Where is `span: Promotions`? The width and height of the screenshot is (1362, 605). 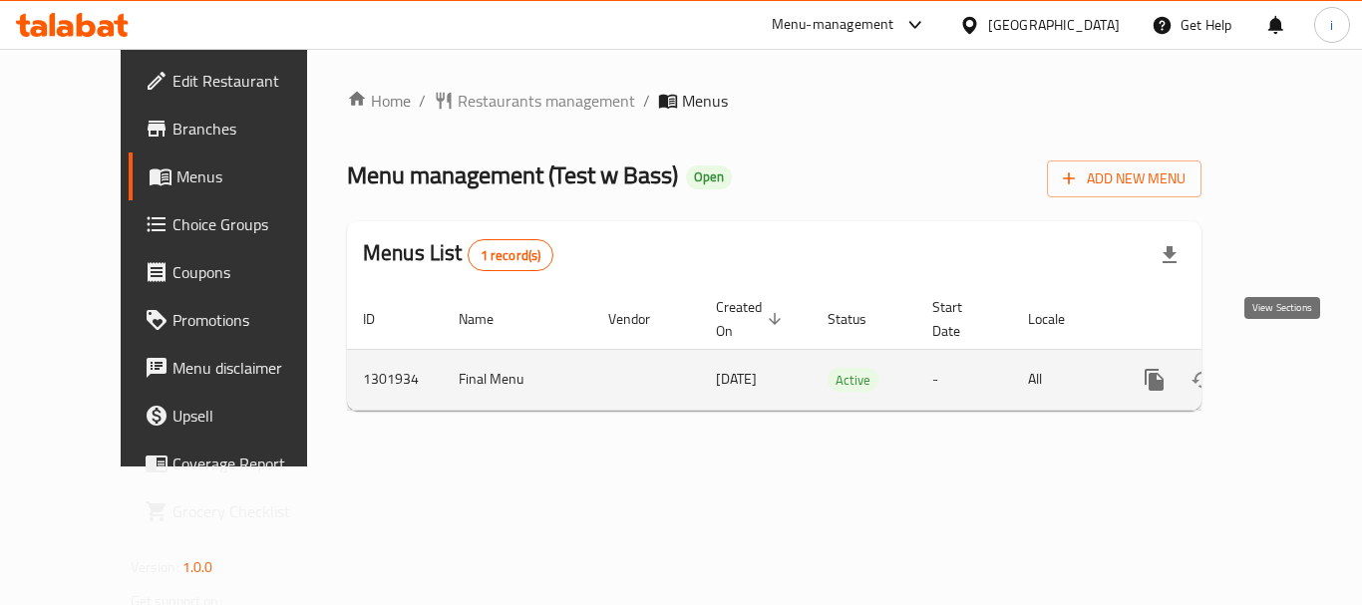
span: Promotions is located at coordinates (252, 320).